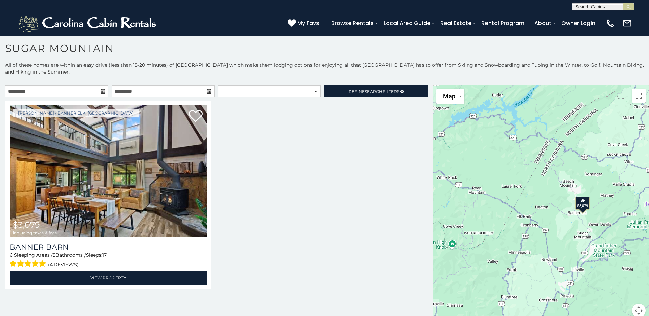  What do you see at coordinates (108, 247) in the screenshot?
I see `h3: Banner Barn` at bounding box center [108, 247].